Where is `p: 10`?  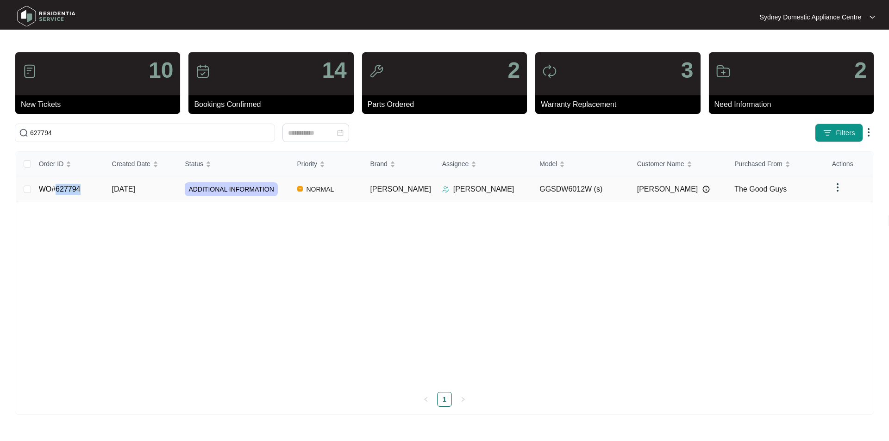
p: 10 is located at coordinates (161, 70).